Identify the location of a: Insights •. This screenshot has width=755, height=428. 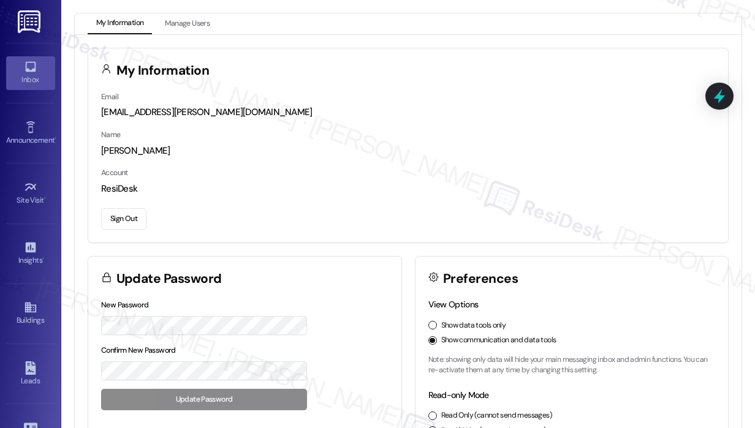
(31, 254).